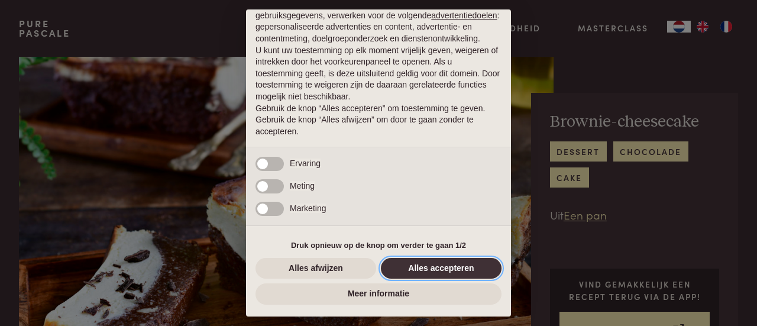 The image size is (757, 326). Describe the element at coordinates (378, 74) in the screenshot. I see `p: U kunt uw toestemming op elk moment vrijelijk geven, weigeren of intrekken door het voorkeurenpan...` at that location.